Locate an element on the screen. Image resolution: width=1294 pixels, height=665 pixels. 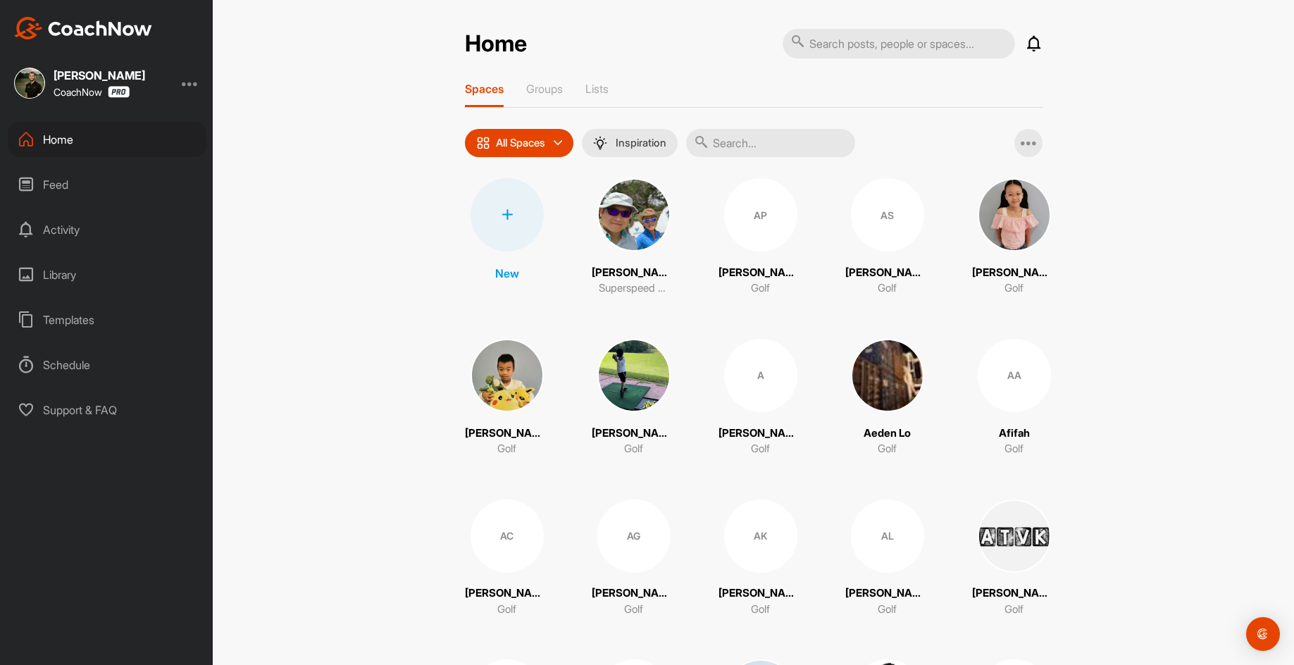
img: CoachNow is located at coordinates (83, 28).